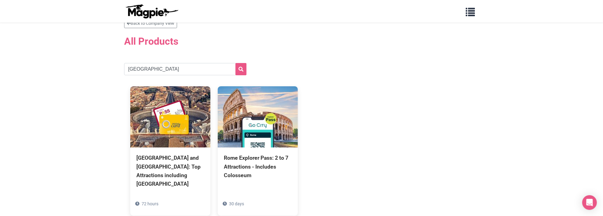 Image resolution: width=603 pixels, height=216 pixels. I want to click on a: Rome Explorer Pass: 2 to 7 Attractions - Includes Colosseum 30 days, so click(258, 147).